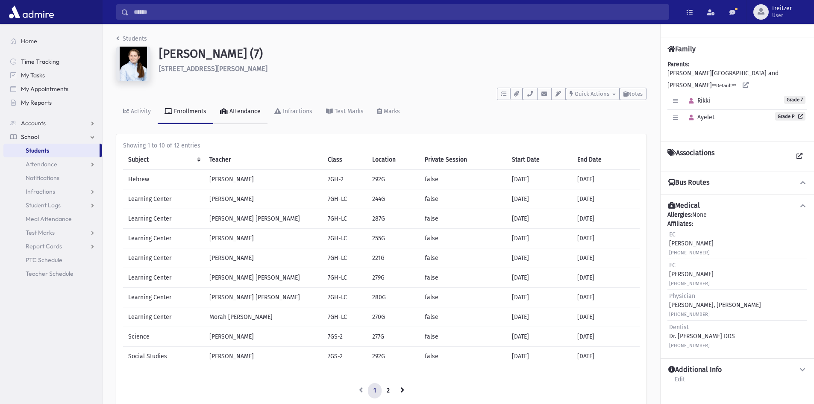 Image resolution: width=814 pixels, height=404 pixels. Describe the element at coordinates (699, 117) in the screenshot. I see `span: Ayelet` at that location.